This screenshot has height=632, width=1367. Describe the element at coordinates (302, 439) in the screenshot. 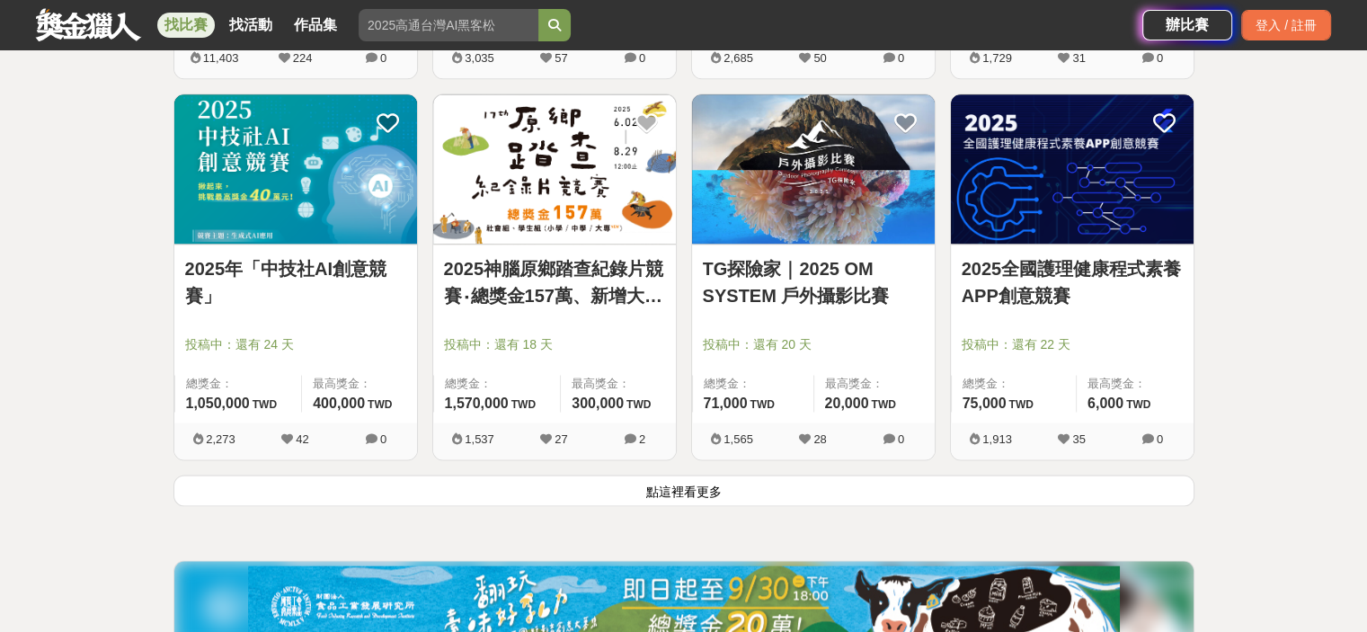

I see `span: 42` at that location.